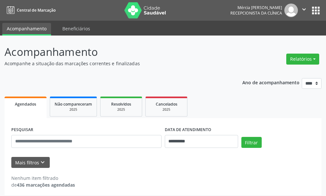 The width and height of the screenshot is (326, 196). I want to click on p: Acompanhe a situação das marcações correntes e finalizadas, so click(115, 63).